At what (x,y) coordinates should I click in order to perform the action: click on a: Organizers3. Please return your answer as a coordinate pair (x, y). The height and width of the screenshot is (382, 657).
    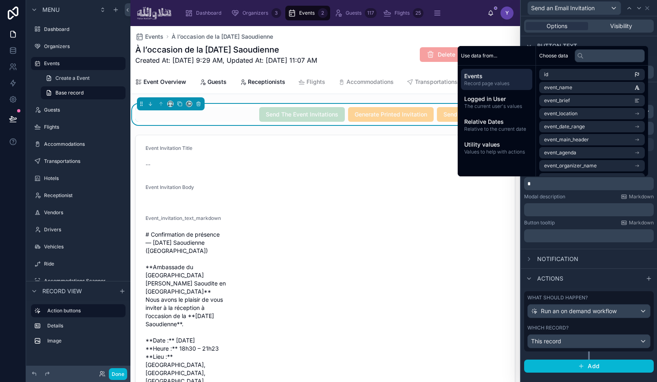
    Looking at the image, I should click on (256, 13).